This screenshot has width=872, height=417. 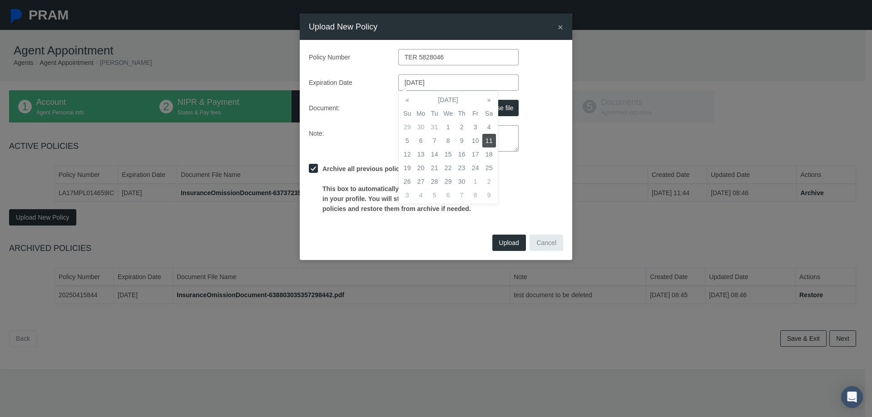 I want to click on button: Upload, so click(x=509, y=243).